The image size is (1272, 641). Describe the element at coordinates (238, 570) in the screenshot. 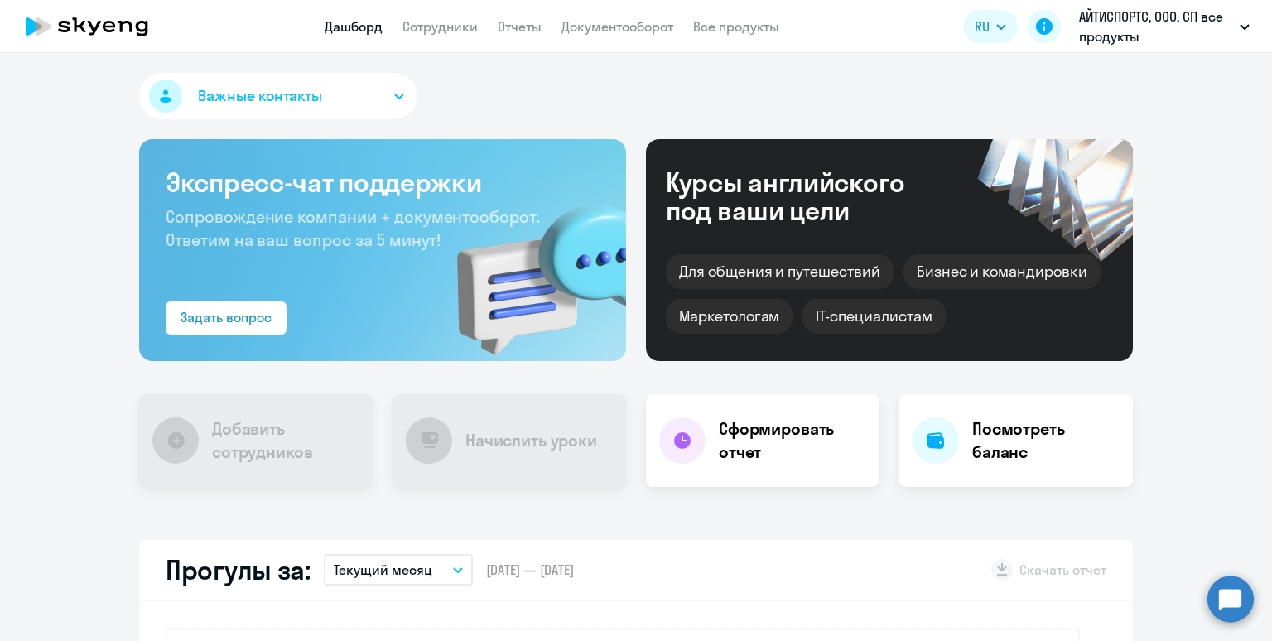

I see `h2: Прогулы за:` at that location.